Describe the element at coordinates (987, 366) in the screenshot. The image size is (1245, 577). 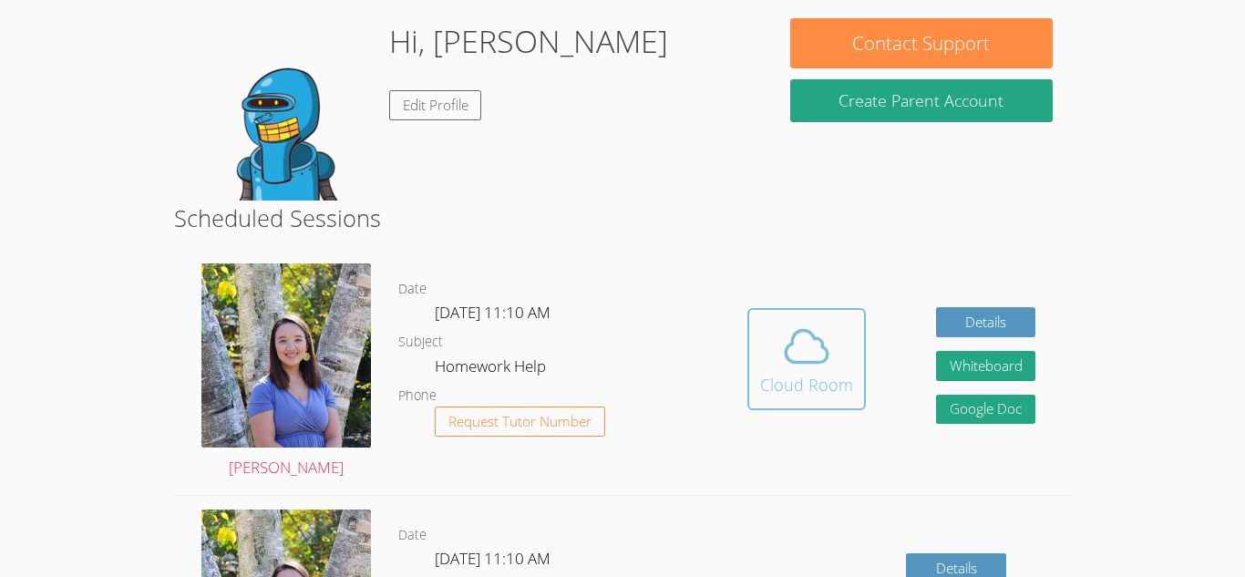
I see `button: Whiteboard` at that location.